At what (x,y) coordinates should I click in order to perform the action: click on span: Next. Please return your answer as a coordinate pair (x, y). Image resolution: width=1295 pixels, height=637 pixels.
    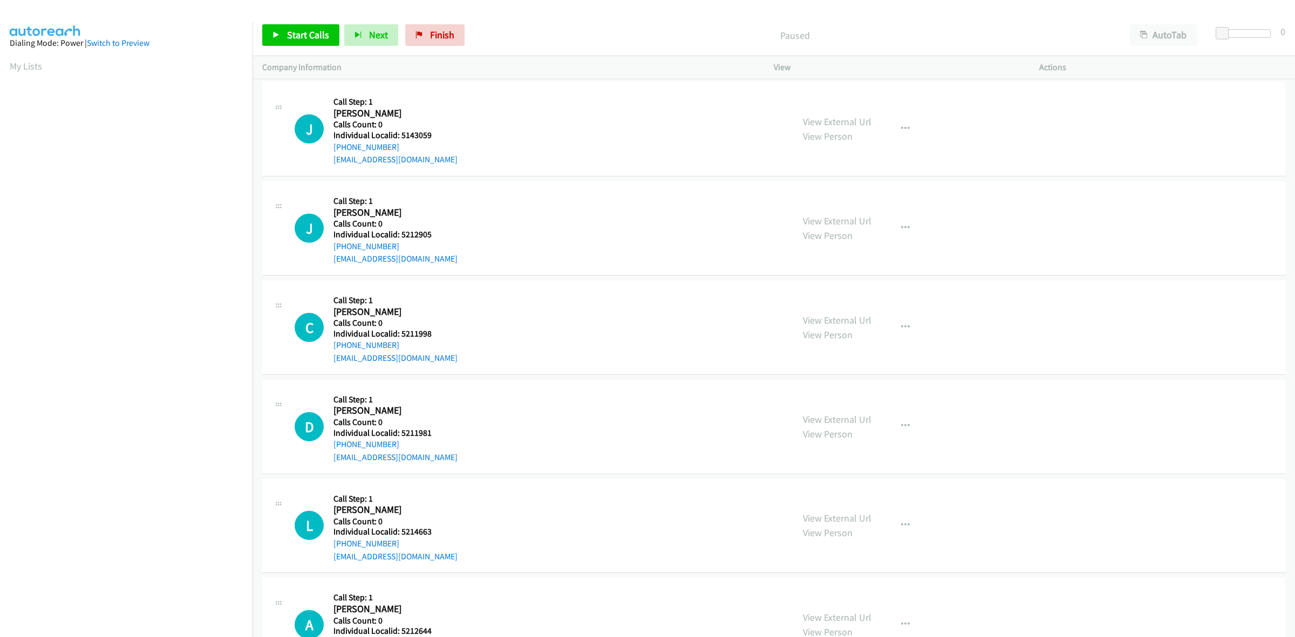
    Looking at the image, I should click on (378, 35).